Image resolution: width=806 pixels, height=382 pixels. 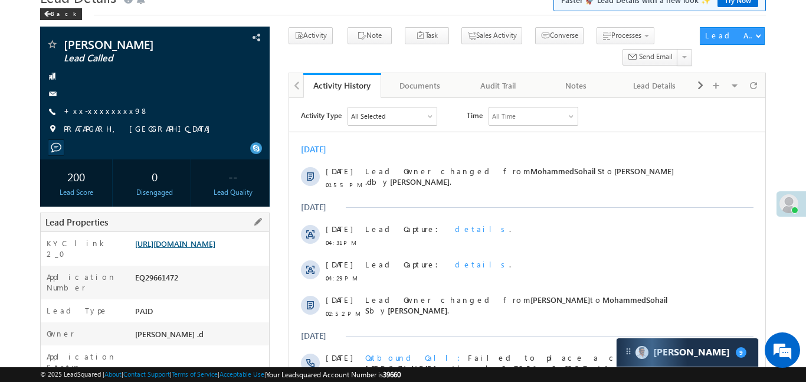 I want to click on em: Start Chat, so click(x=187, y=305).